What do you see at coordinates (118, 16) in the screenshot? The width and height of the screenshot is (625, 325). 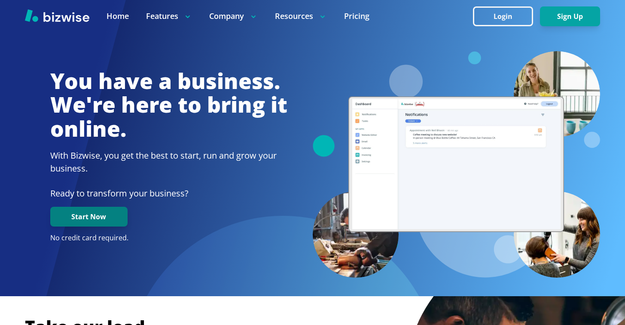 I see `a: Home` at bounding box center [118, 16].